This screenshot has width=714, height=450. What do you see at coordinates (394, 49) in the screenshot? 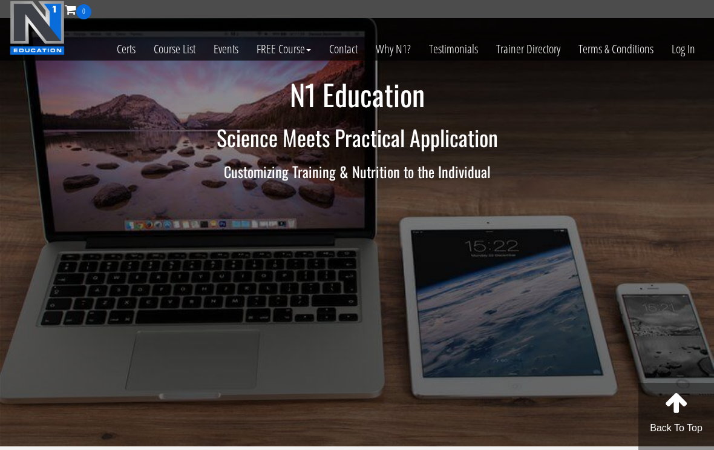
I see `a: Why N1?` at bounding box center [394, 49].